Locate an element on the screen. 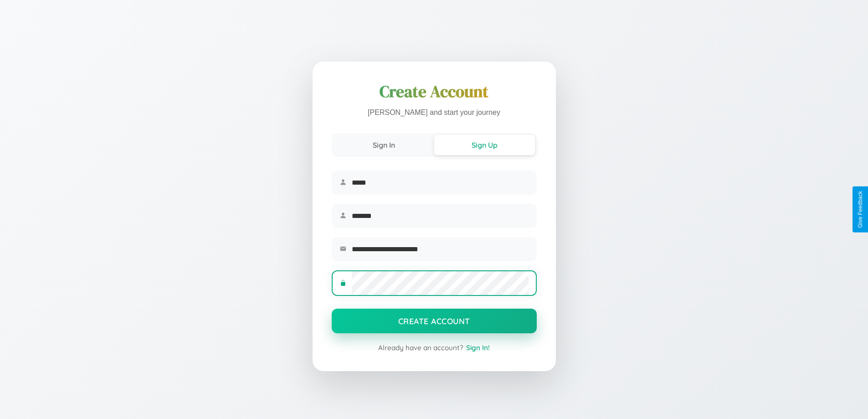  span: Sign In! is located at coordinates (478, 347).